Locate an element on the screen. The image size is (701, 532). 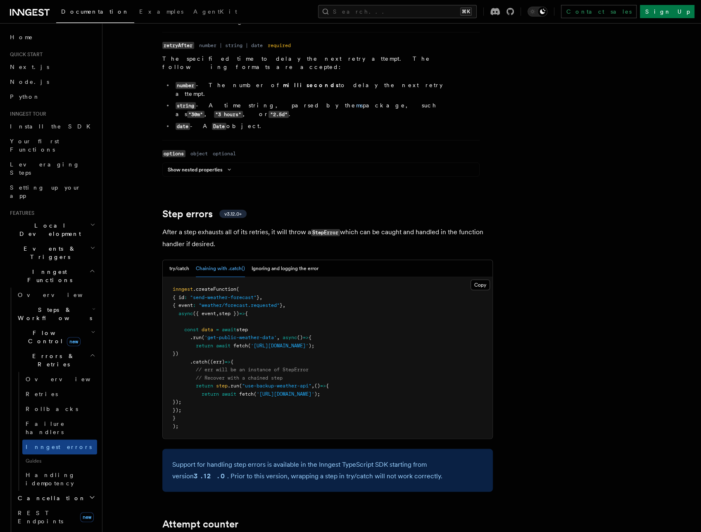
a: Overview is located at coordinates (59, 379).